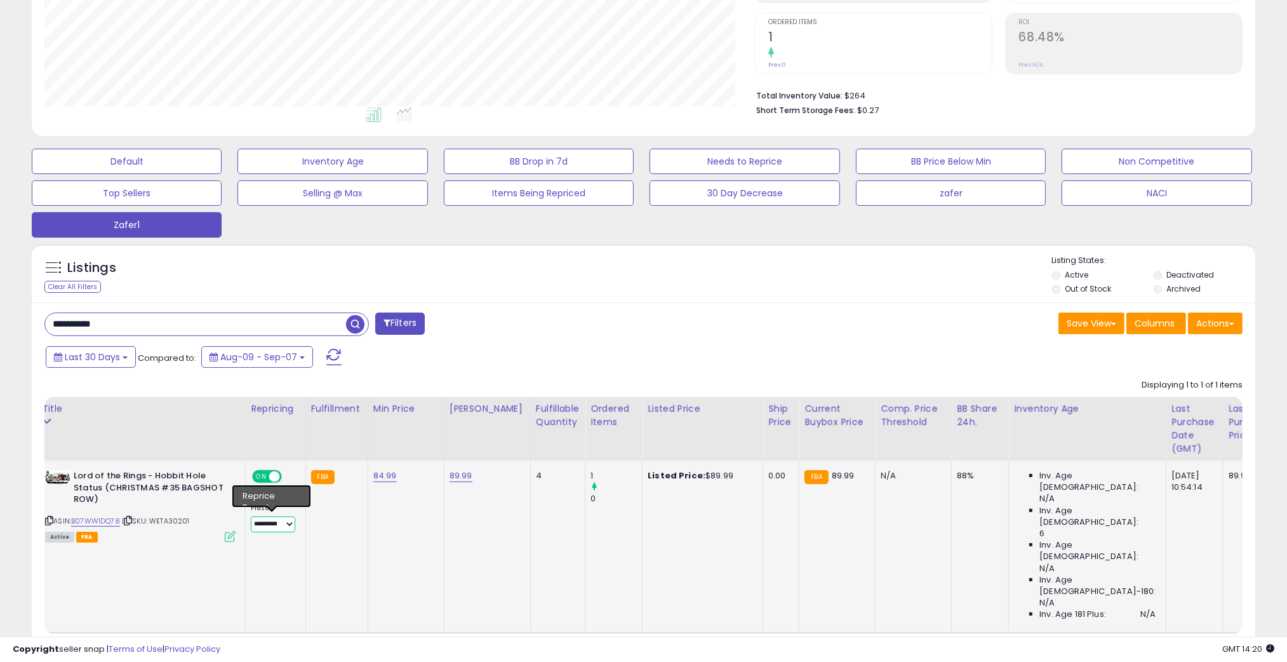  Describe the element at coordinates (1130, 38) in the screenshot. I see `h2: 68.48%` at that location.